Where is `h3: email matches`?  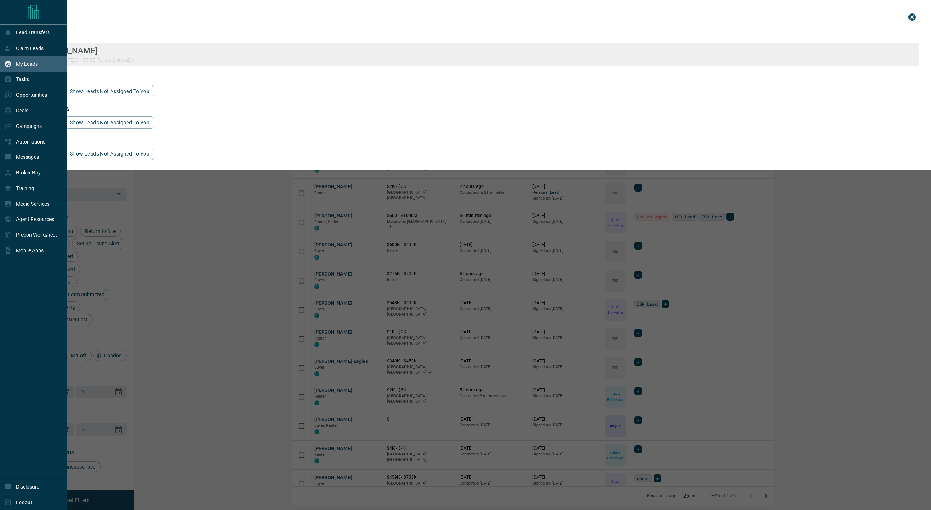 h3: email matches is located at coordinates (473, 78).